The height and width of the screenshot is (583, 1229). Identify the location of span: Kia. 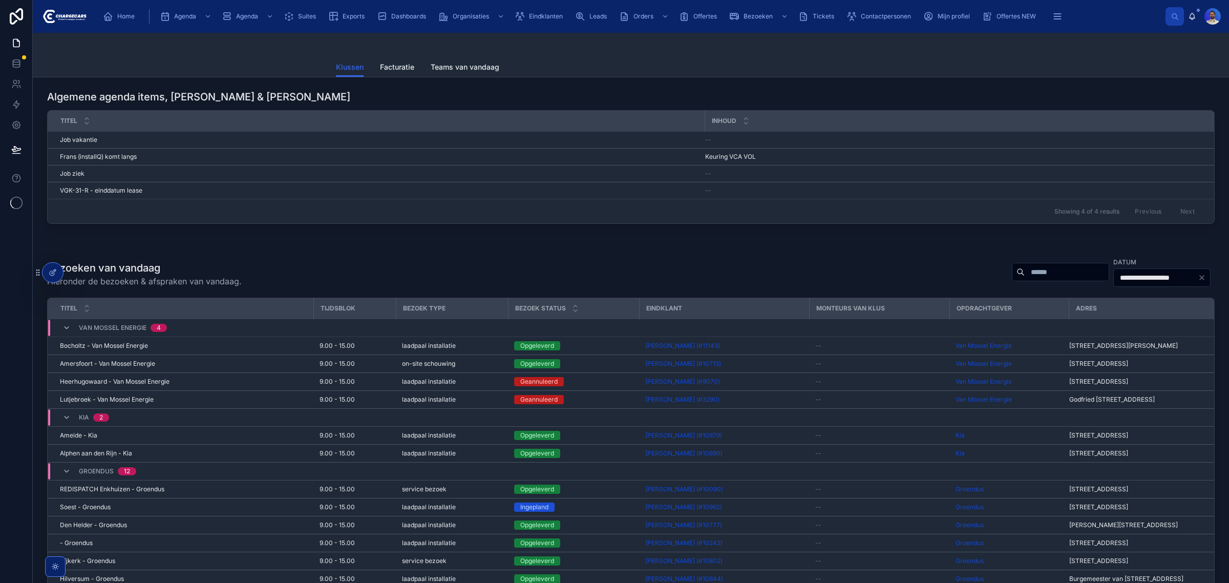
(960, 453).